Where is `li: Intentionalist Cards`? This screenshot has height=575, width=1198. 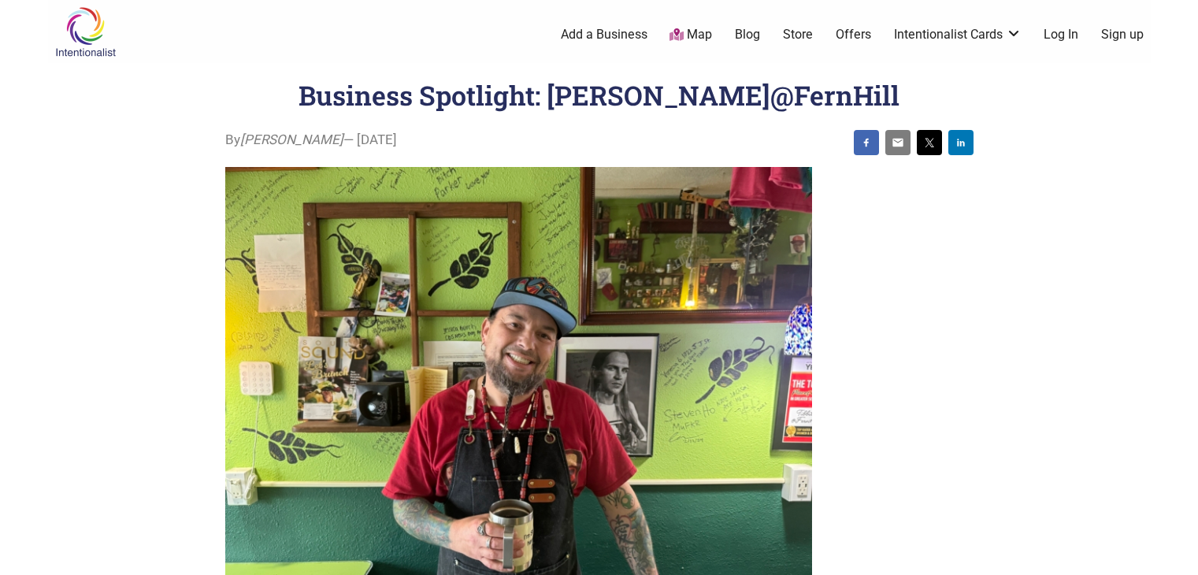
li: Intentionalist Cards is located at coordinates (958, 35).